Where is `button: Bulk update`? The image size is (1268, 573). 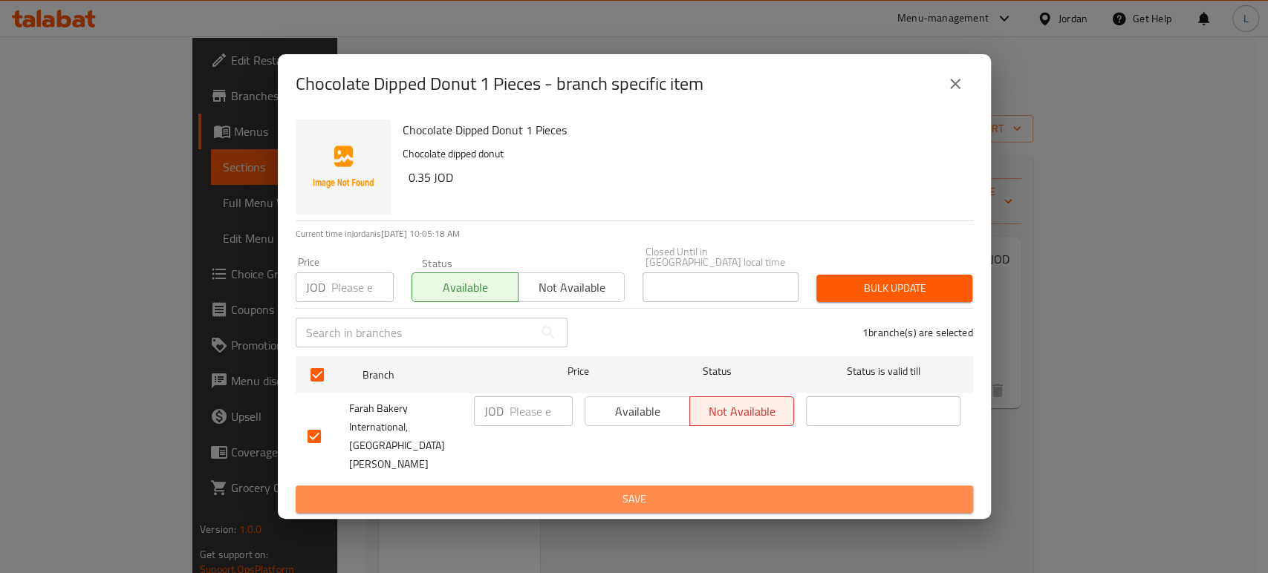
button: Bulk update is located at coordinates (894, 288).